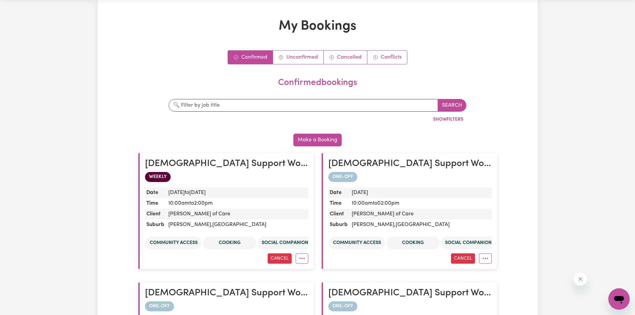 Image resolution: width=635 pixels, height=315 pixels. What do you see at coordinates (387, 57) in the screenshot?
I see `a: Conflict bookings` at bounding box center [387, 57].